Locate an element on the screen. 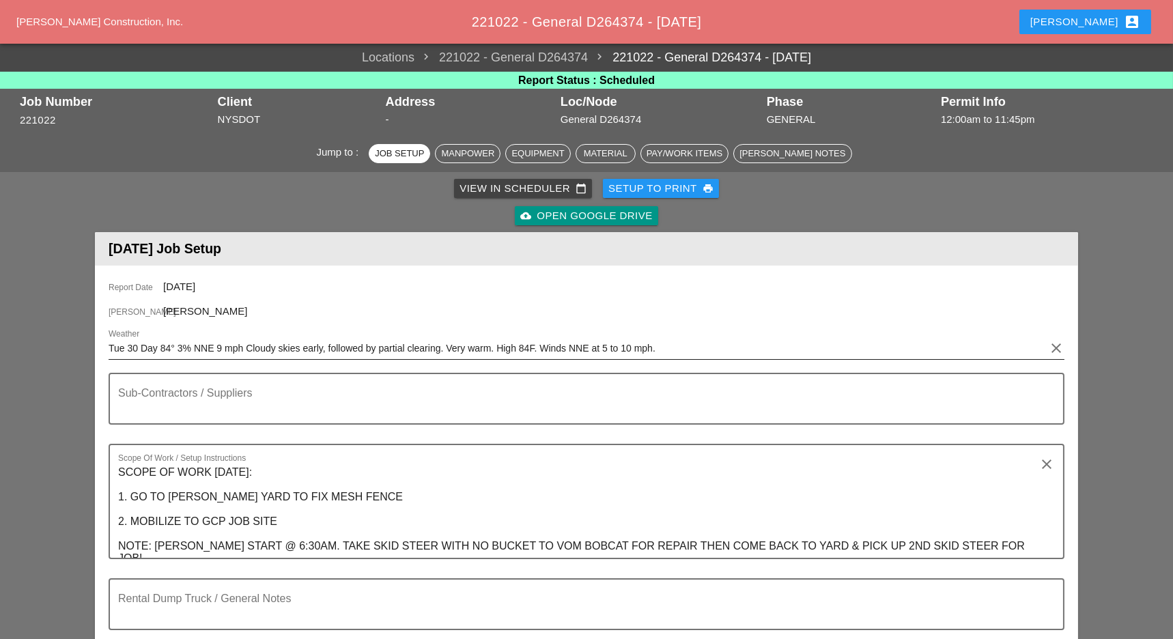 The height and width of the screenshot is (639, 1173). div: Loc/Node is located at coordinates (660, 102).